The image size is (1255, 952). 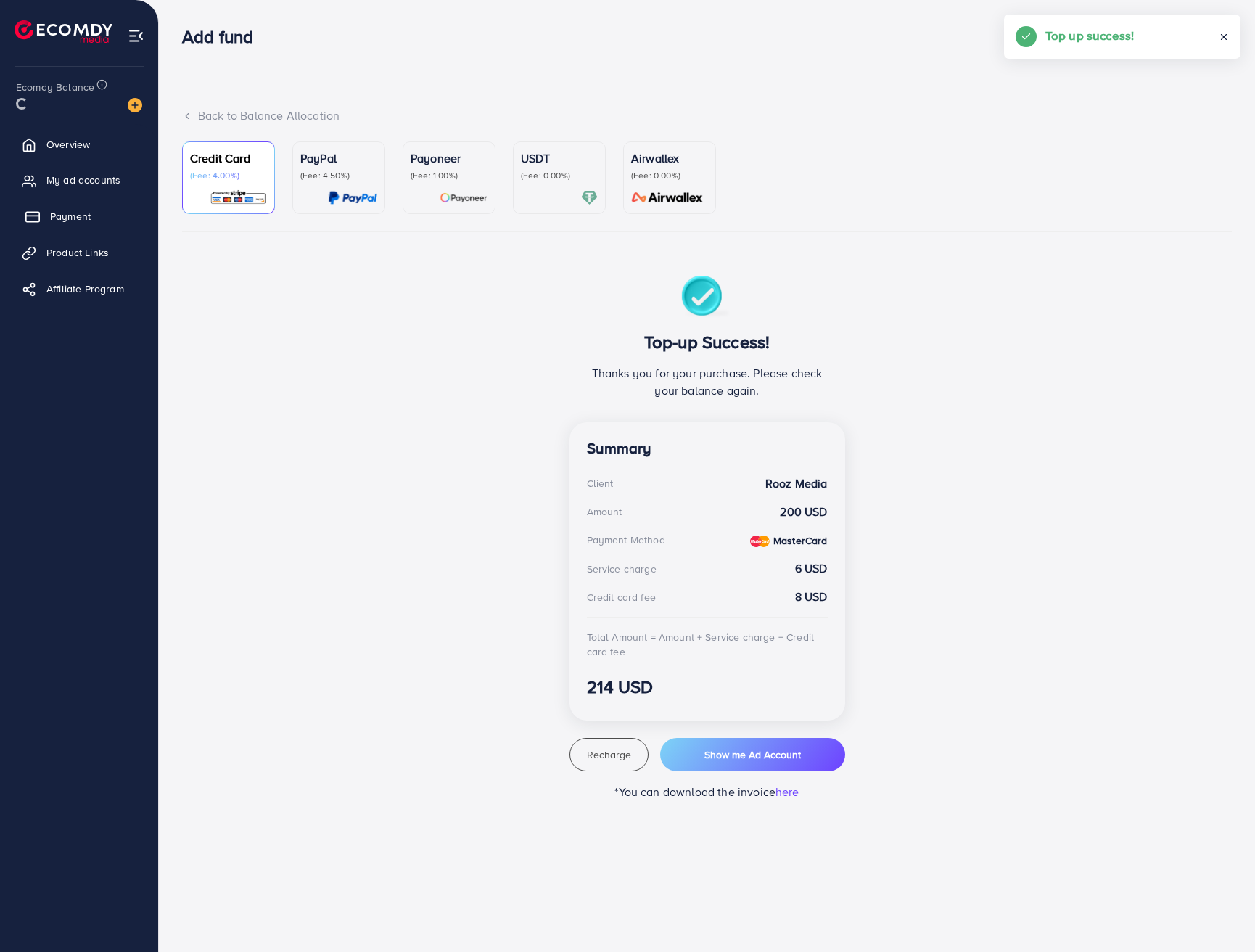 I want to click on span: Overview, so click(x=68, y=144).